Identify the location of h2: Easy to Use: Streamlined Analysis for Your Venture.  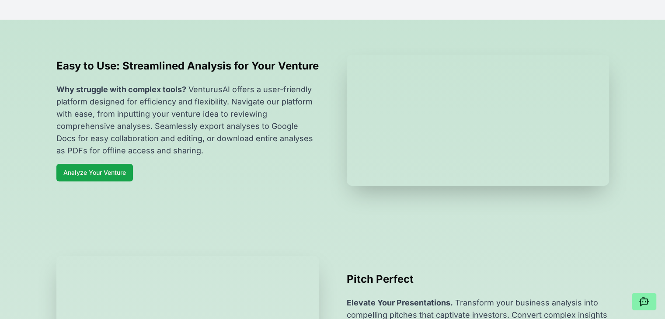
(188, 66).